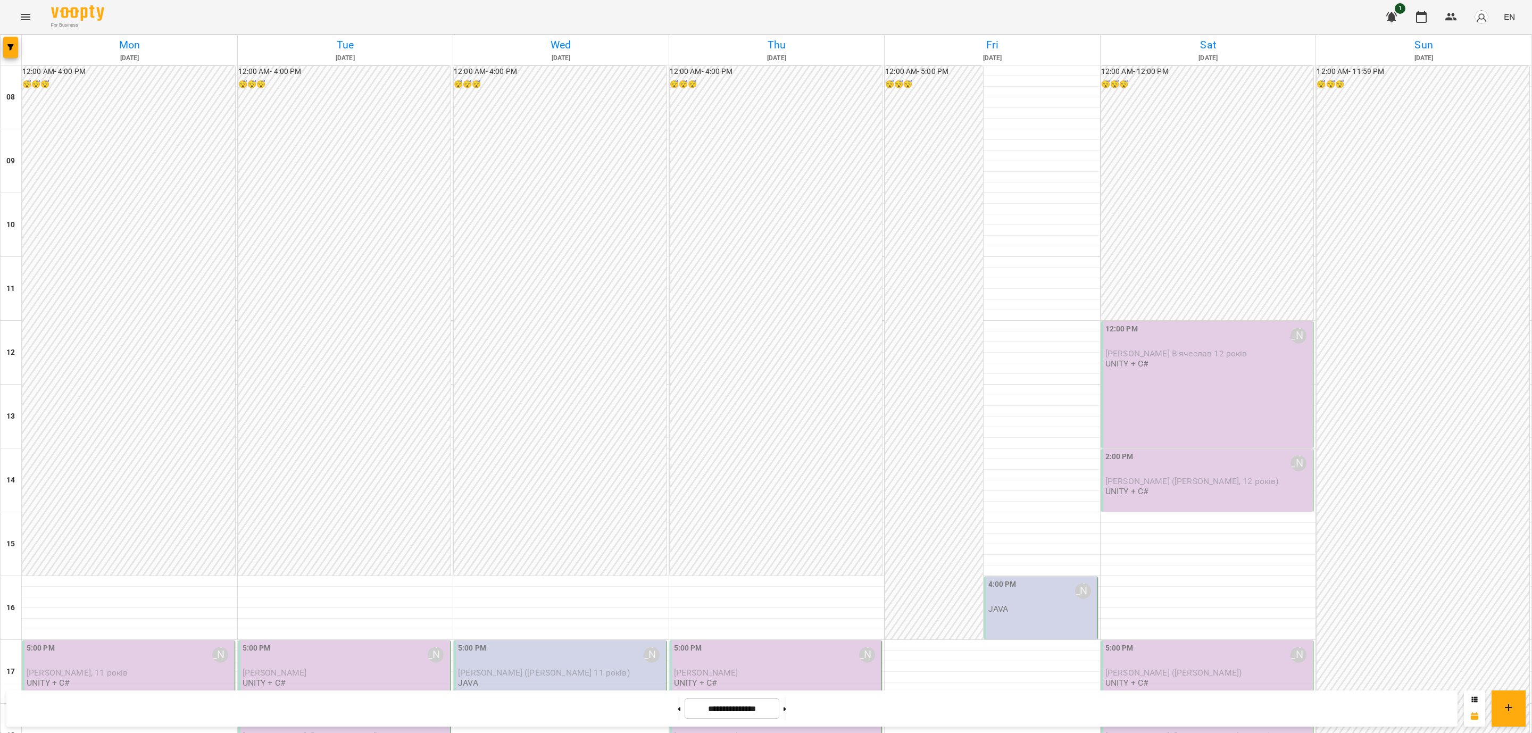 The image size is (1532, 733). I want to click on h6: Wed, so click(561, 45).